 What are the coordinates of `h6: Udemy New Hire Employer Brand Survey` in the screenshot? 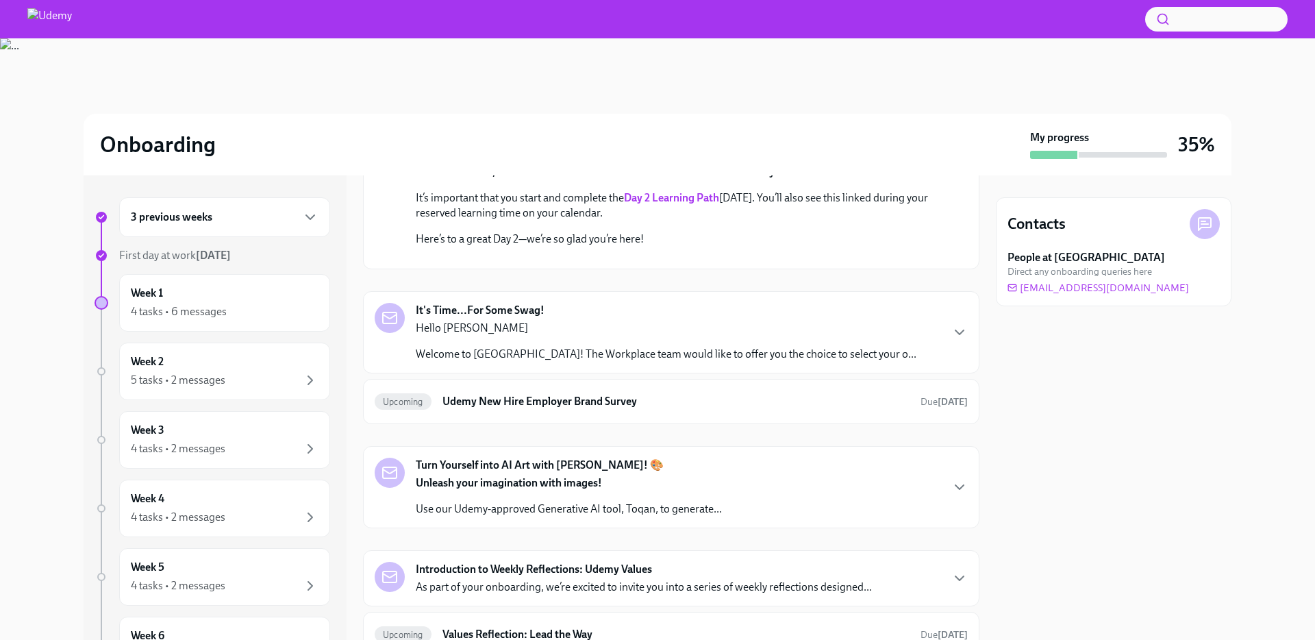 It's located at (676, 401).